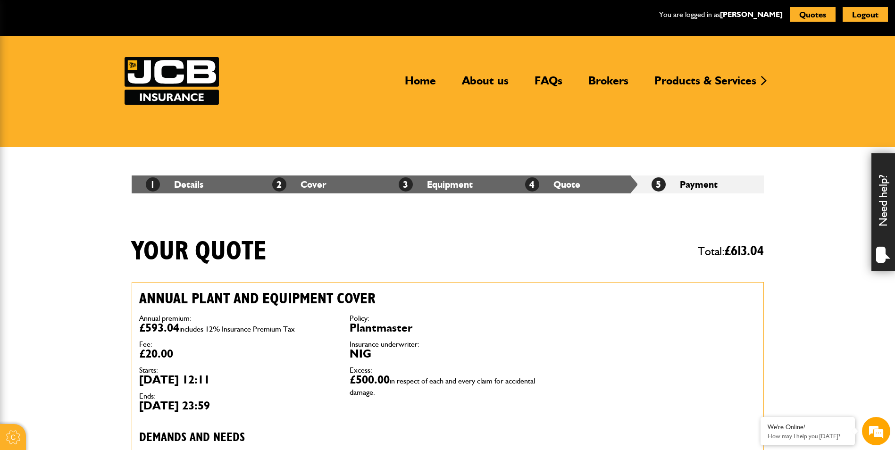 This screenshot has height=450, width=895. What do you see at coordinates (343, 299) in the screenshot?
I see `h2: Annual plant and equipment cover` at bounding box center [343, 299].